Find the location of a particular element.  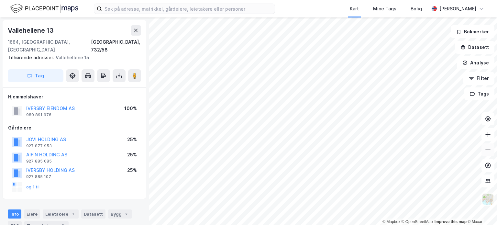

div: Vallehellene 15 is located at coordinates (72, 58).